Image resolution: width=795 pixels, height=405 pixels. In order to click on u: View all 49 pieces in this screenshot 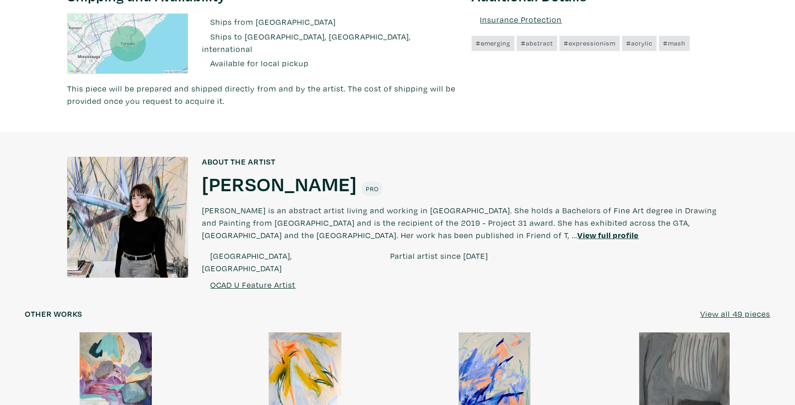, I will do `click(735, 314)`.